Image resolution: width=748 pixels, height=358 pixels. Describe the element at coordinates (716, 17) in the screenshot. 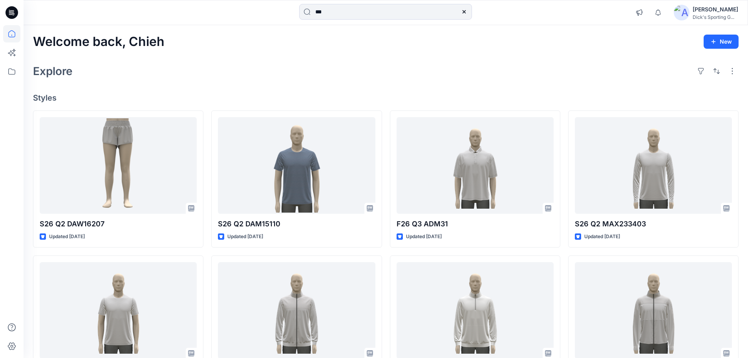

I see `div: Dick's Sporting G...` at that location.